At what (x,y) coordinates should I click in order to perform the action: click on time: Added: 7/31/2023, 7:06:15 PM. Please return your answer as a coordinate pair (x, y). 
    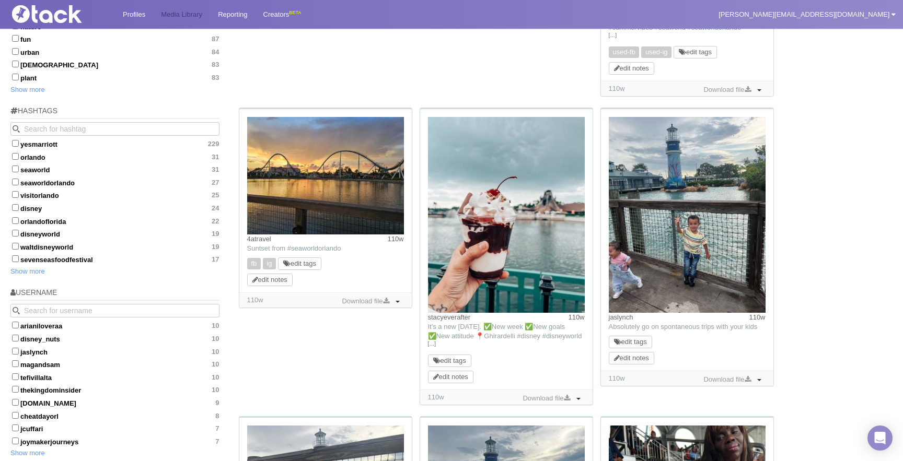
    Looking at the image, I should click on (436, 397).